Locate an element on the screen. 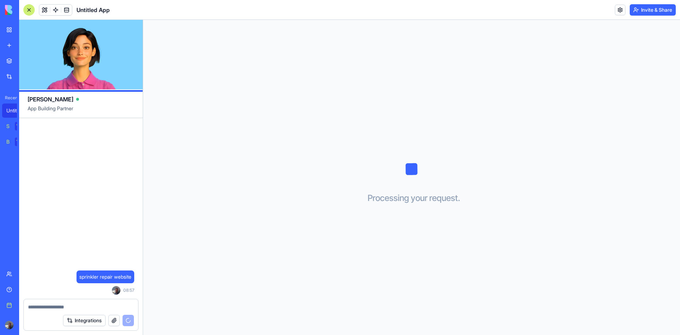 The width and height of the screenshot is (680, 335). img: logo is located at coordinates (27, 10).